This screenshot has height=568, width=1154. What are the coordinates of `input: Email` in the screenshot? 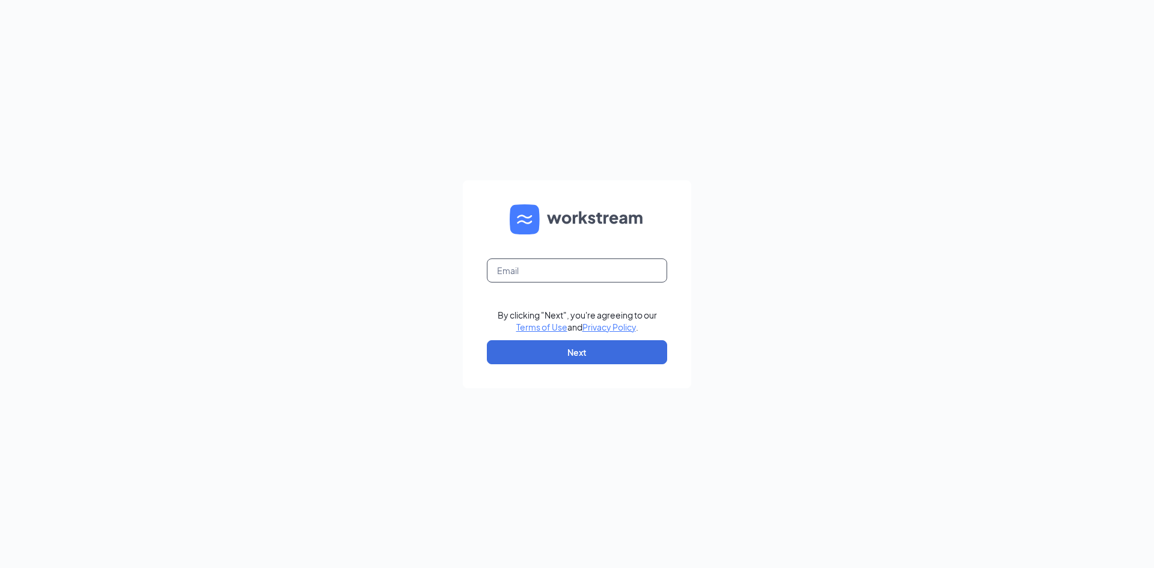 It's located at (577, 271).